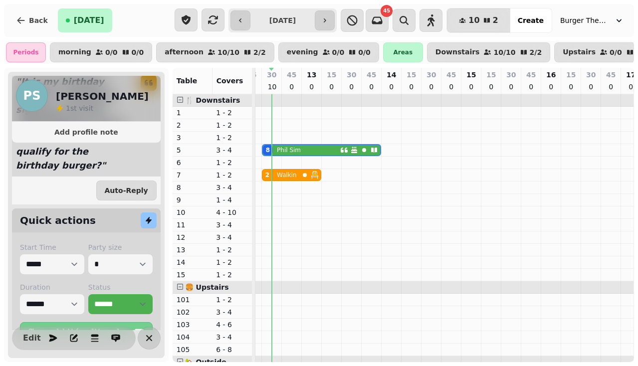 This screenshot has height=366, width=638. Describe the element at coordinates (329, 52) in the screenshot. I see `button: evening0/00/0` at that location.